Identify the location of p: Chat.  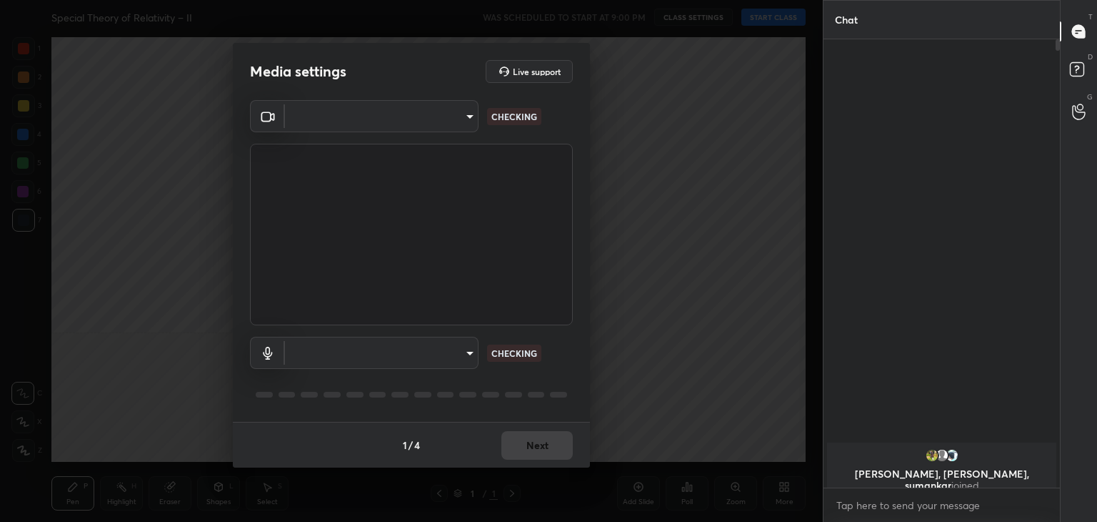
(847, 19).